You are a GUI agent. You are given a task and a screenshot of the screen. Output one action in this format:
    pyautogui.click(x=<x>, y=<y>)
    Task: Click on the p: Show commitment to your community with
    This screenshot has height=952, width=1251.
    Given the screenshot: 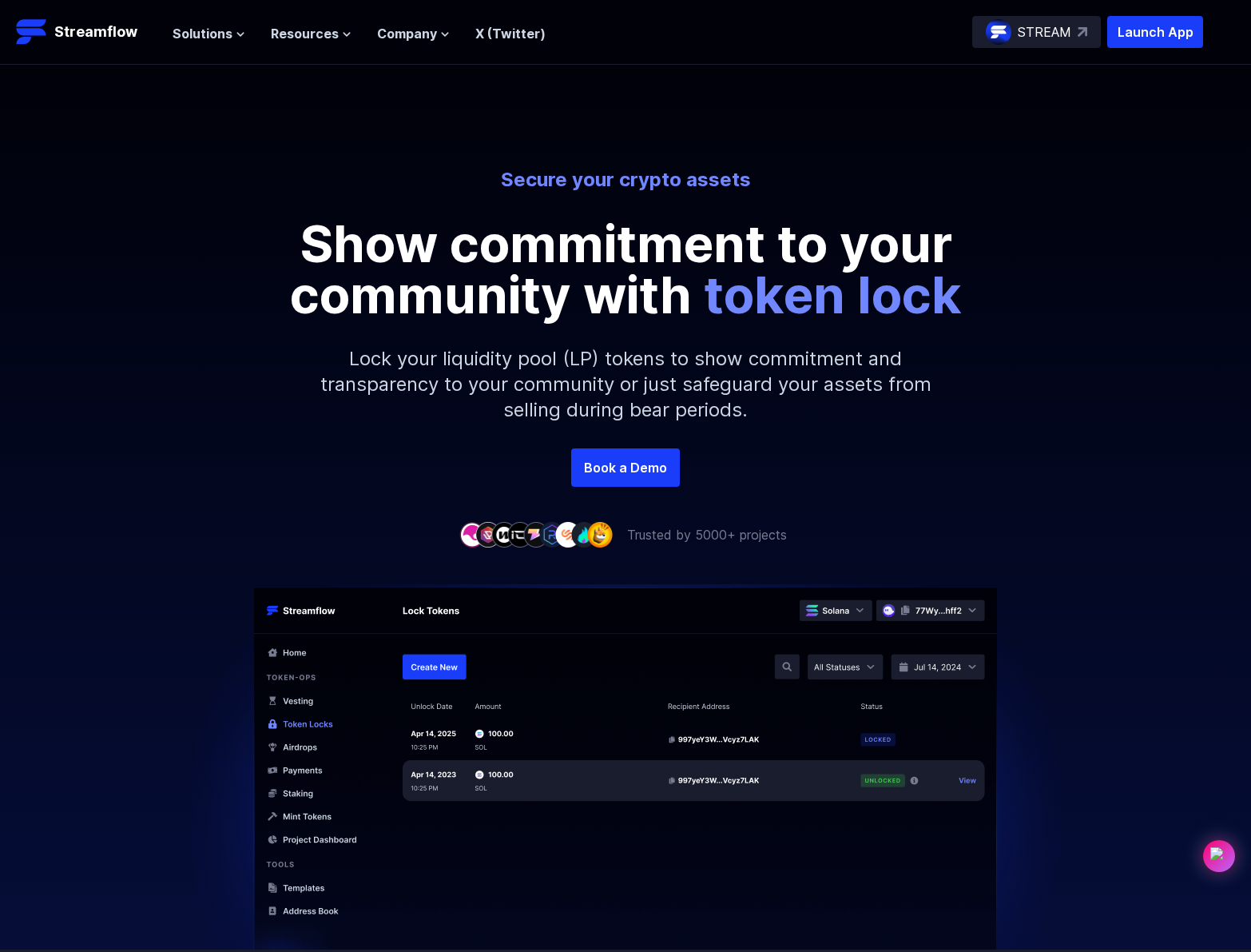 What is the action you would take?
    pyautogui.click(x=626, y=269)
    